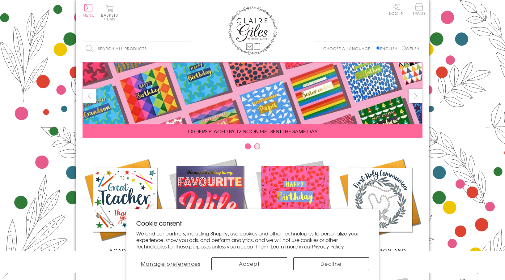  Describe the element at coordinates (249, 264) in the screenshot. I see `button: Accept` at that location.